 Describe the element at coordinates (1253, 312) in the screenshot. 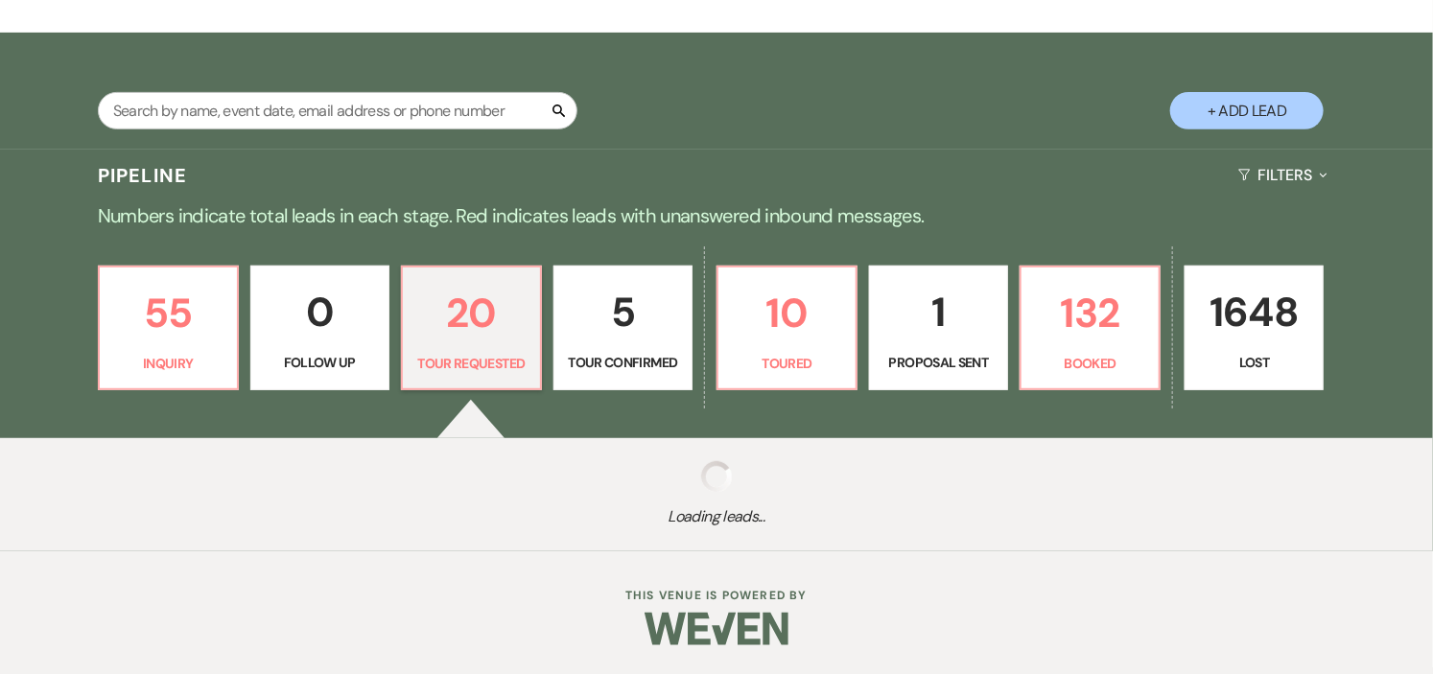

I see `p: 1648` at that location.